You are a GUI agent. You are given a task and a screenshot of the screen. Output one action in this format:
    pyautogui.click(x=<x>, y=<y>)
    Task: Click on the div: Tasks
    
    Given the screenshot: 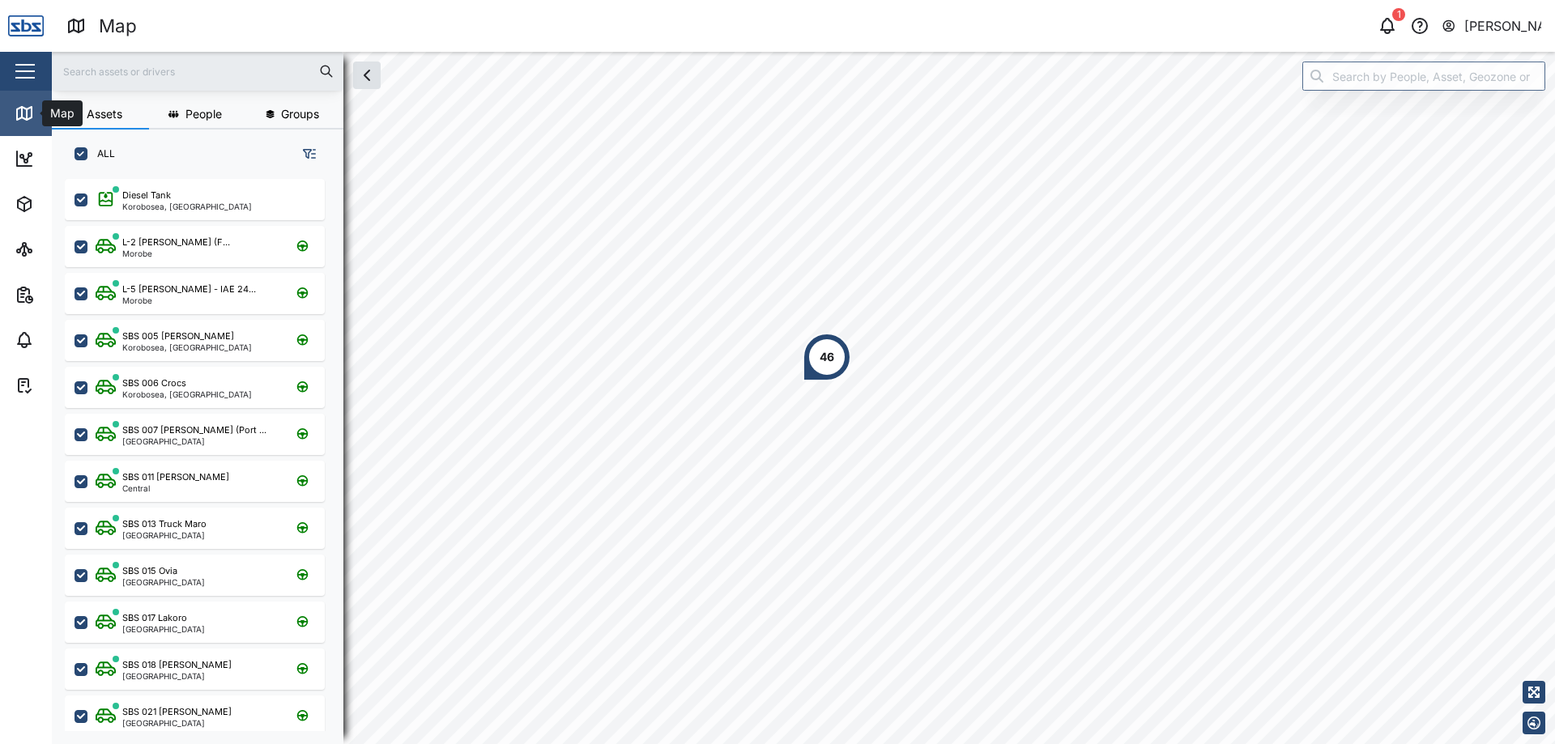 What is the action you would take?
    pyautogui.click(x=64, y=386)
    